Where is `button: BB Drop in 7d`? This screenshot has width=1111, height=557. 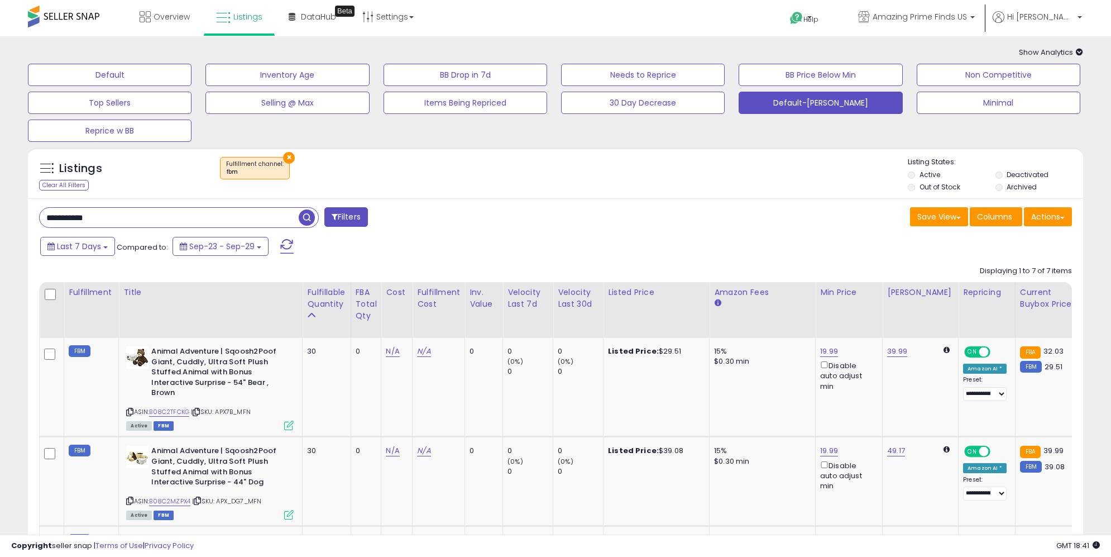 button: BB Drop in 7d is located at coordinates (465, 75).